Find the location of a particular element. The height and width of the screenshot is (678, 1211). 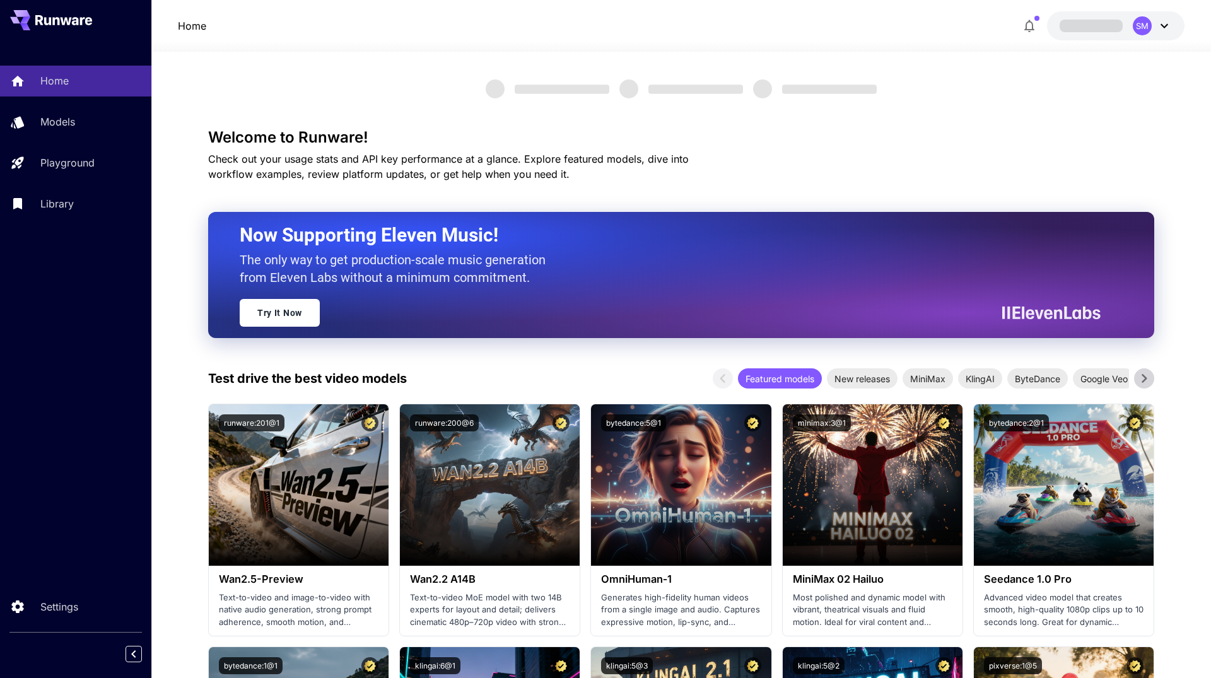

button: bytedance:1@1 is located at coordinates (250, 665).